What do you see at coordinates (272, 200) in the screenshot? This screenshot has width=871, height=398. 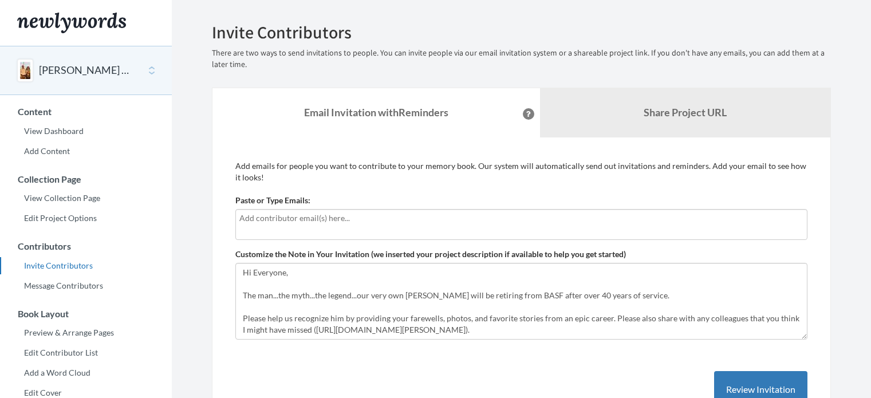 I see `label: Paste or Type Emails:` at bounding box center [272, 200].